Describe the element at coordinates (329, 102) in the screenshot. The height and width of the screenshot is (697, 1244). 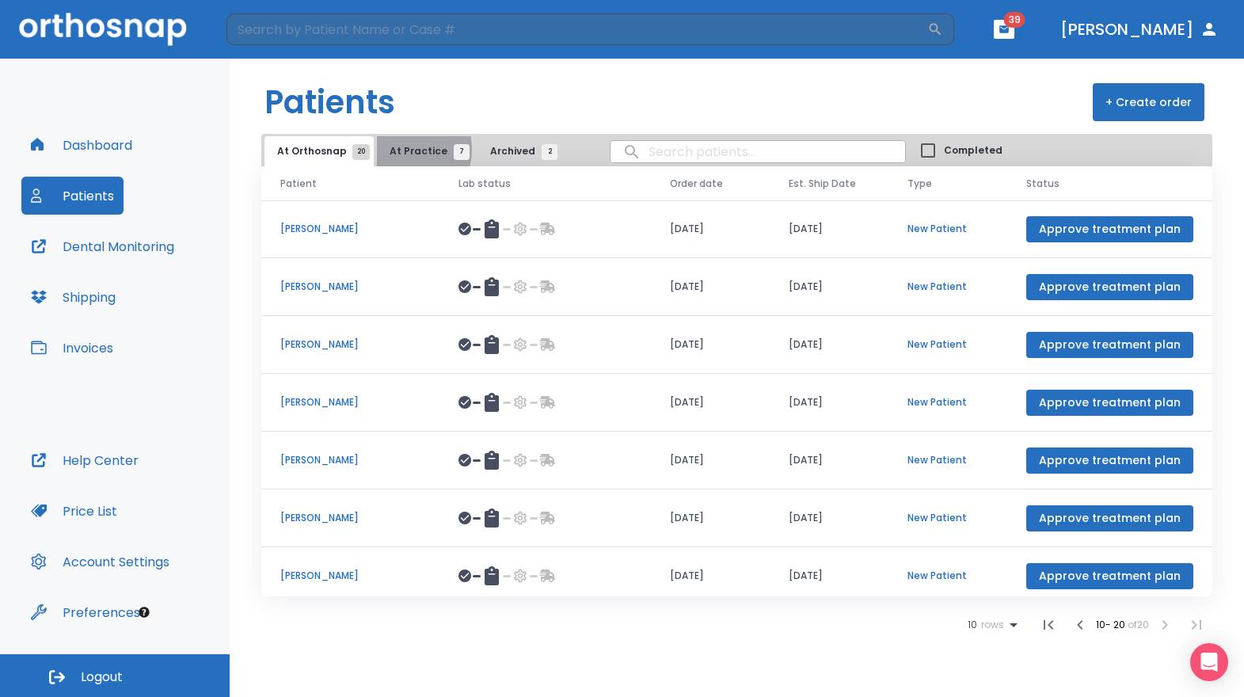
I see `h1: Patients` at that location.